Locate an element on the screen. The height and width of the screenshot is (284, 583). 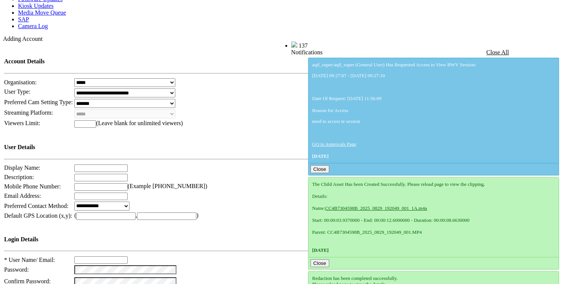
img: bell25.png is located at coordinates (294, 45).